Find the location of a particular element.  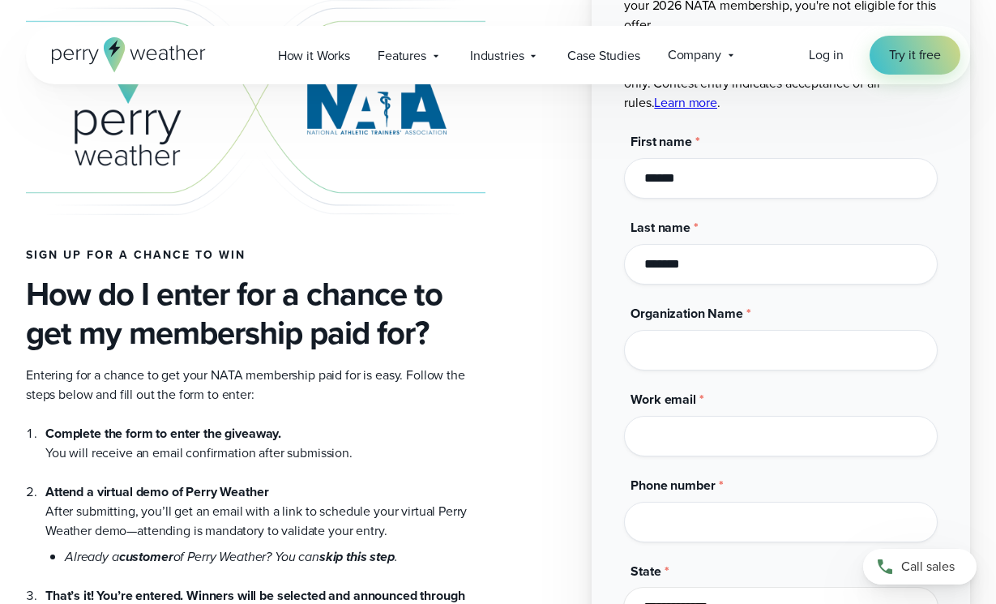

a: Learn more is located at coordinates (685, 102).